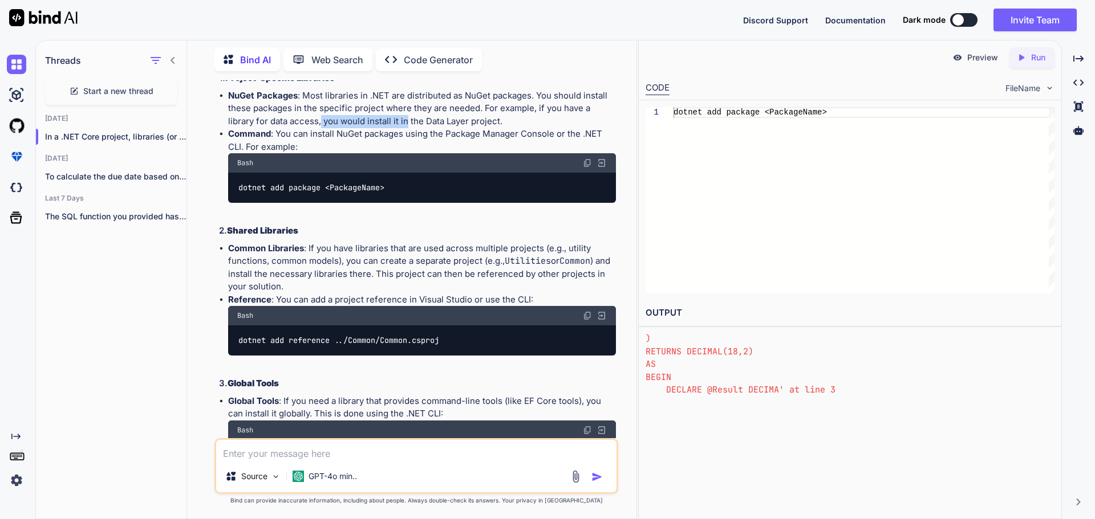 The image size is (1095, 519). I want to click on strong: Shared Libraries, so click(262, 230).